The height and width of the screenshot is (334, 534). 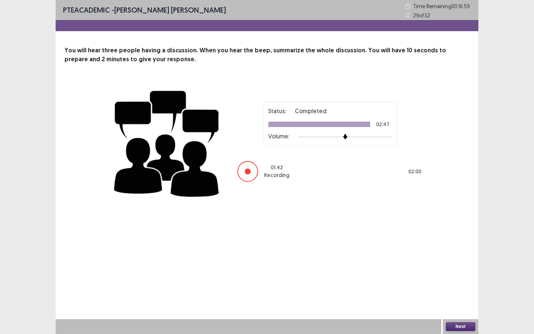 I want to click on p: Recording, so click(x=276, y=175).